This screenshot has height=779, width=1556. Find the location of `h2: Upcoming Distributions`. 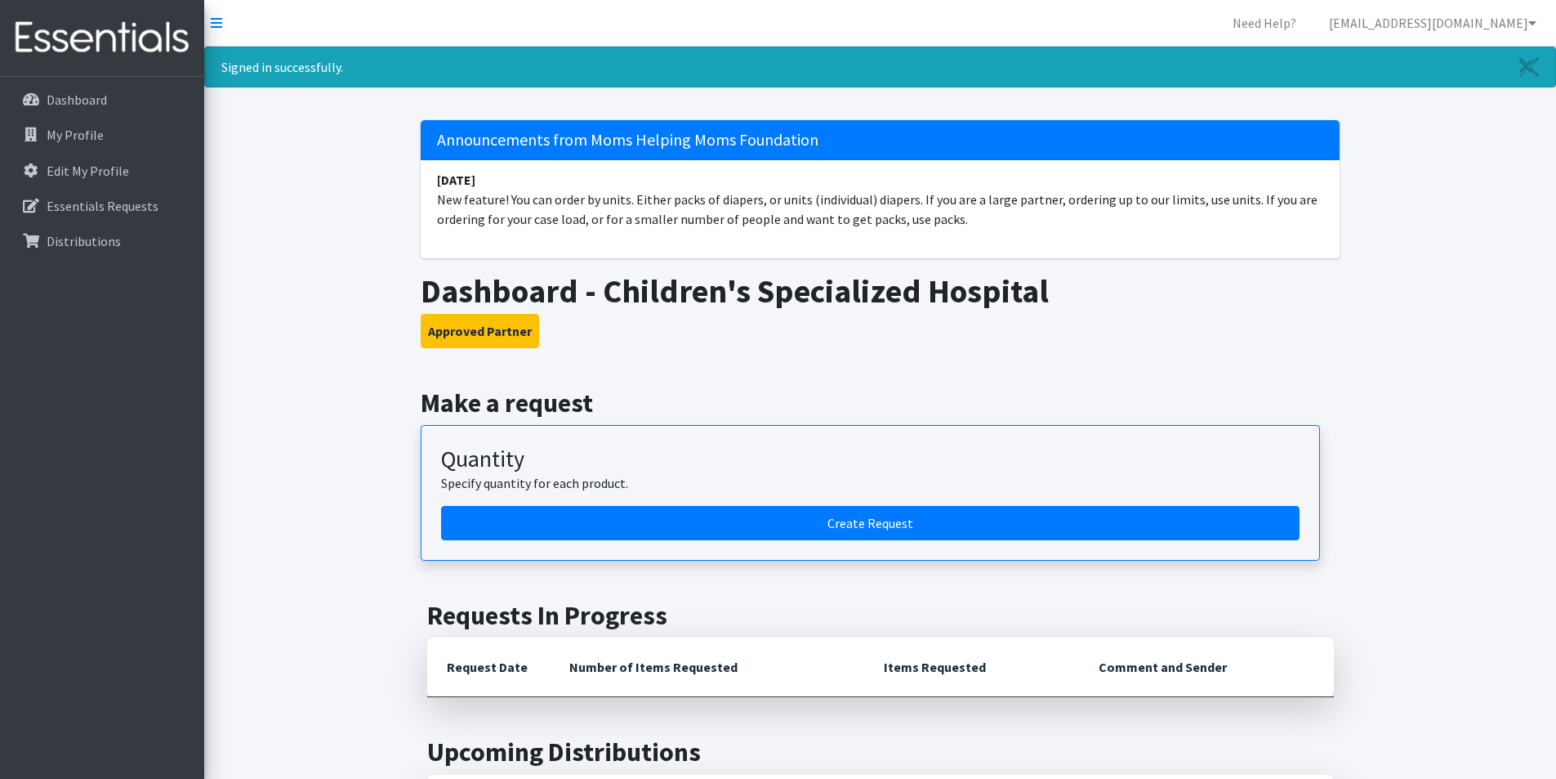

h2: Upcoming Distributions is located at coordinates (881, 752).